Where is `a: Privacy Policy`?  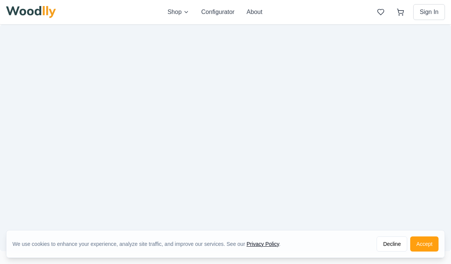
a: Privacy Policy is located at coordinates (263, 244).